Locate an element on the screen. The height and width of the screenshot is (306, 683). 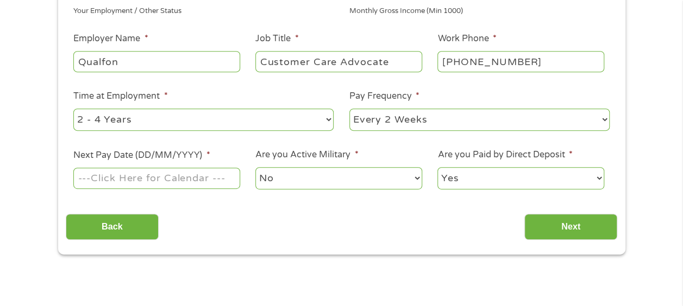
label: Job Title is located at coordinates (276, 39).